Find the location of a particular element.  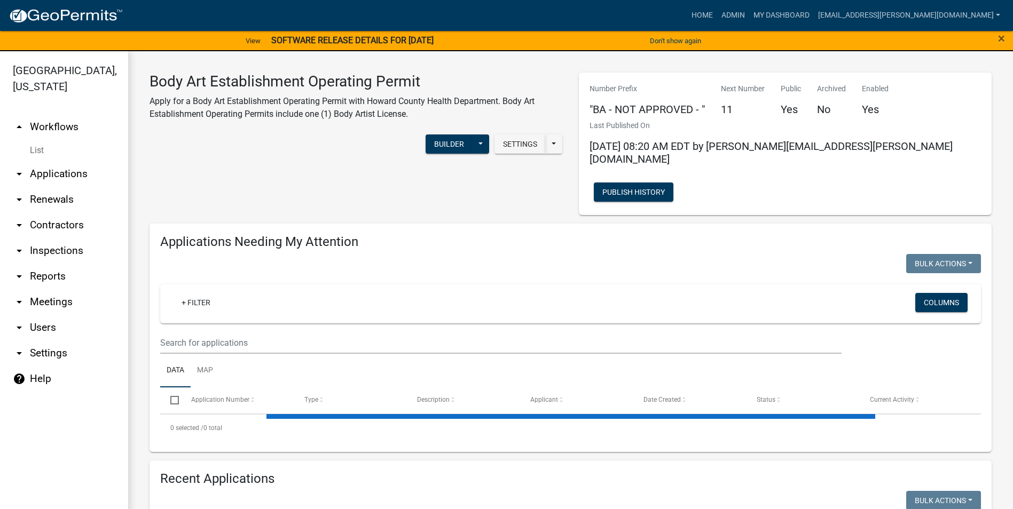

p: Archived is located at coordinates (831, 89).